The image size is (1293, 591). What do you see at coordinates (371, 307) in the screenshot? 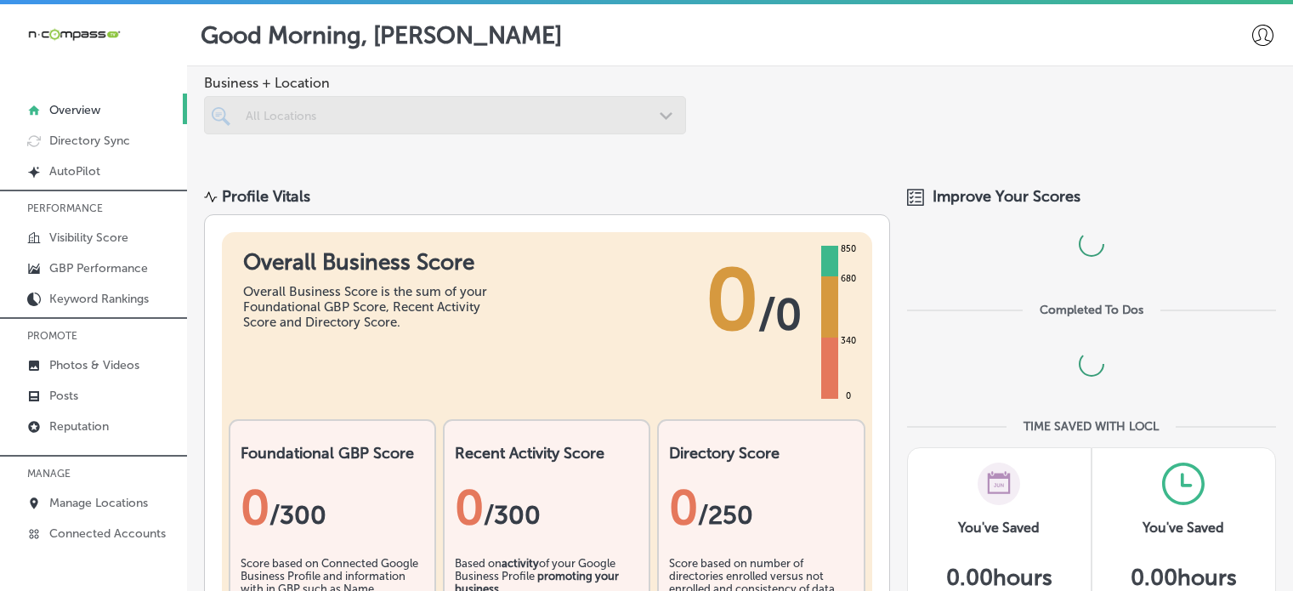
I see `div: Overall Business Score is the sum of your Foundational GBP Score, Recent Activity Score and Direc...` at bounding box center [371, 307].